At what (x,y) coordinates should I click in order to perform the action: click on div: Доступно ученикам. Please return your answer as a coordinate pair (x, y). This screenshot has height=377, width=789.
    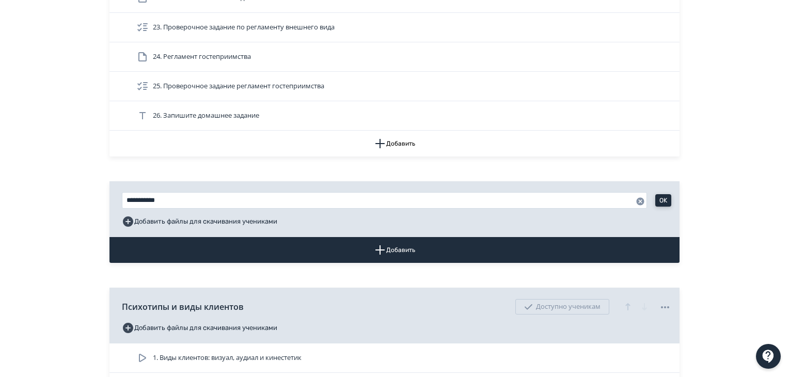
    Looking at the image, I should click on (563, 307).